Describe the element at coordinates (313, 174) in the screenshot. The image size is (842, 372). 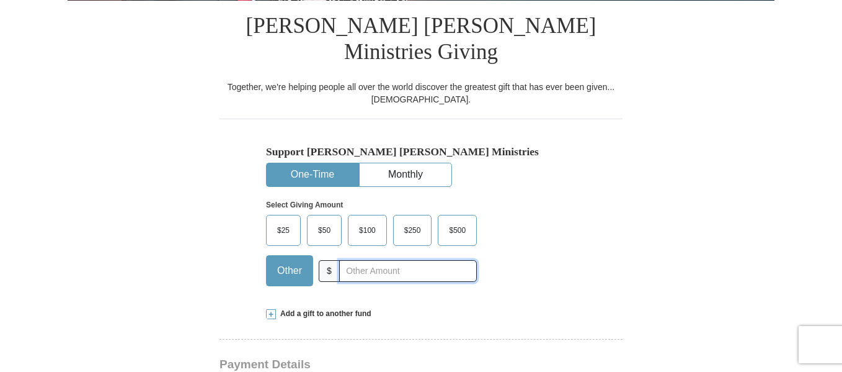
I see `button: One-Time` at that location.